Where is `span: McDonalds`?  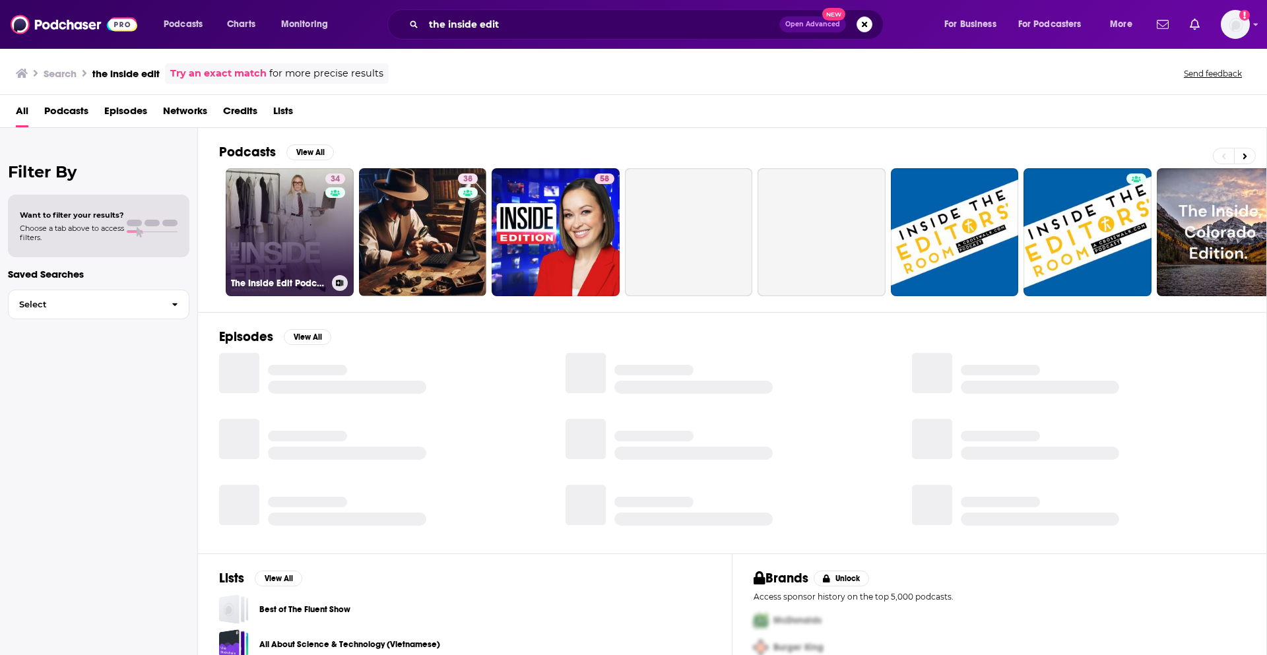
span: McDonalds is located at coordinates (797, 620).